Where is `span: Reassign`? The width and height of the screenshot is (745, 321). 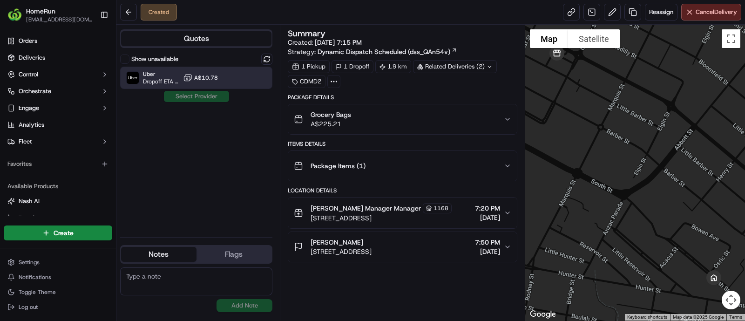
span: Reassign is located at coordinates (661, 12).